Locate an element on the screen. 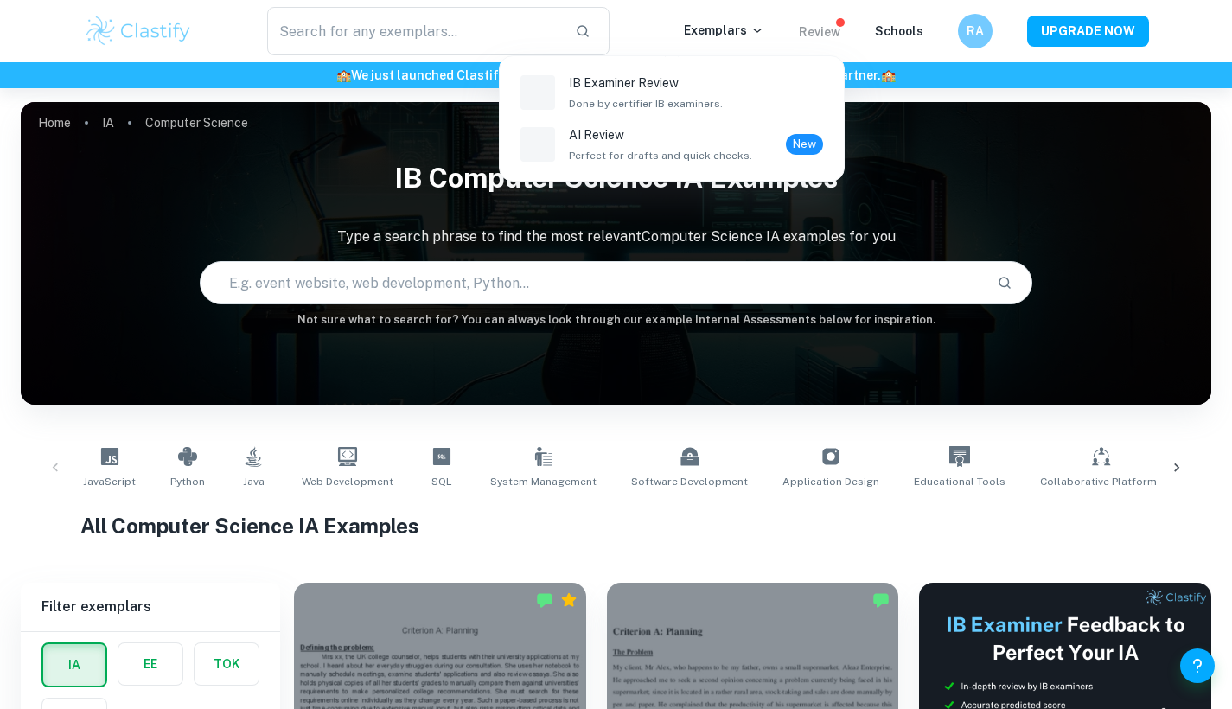 This screenshot has width=1232, height=709. p: IB Examiner Review is located at coordinates (646, 83).